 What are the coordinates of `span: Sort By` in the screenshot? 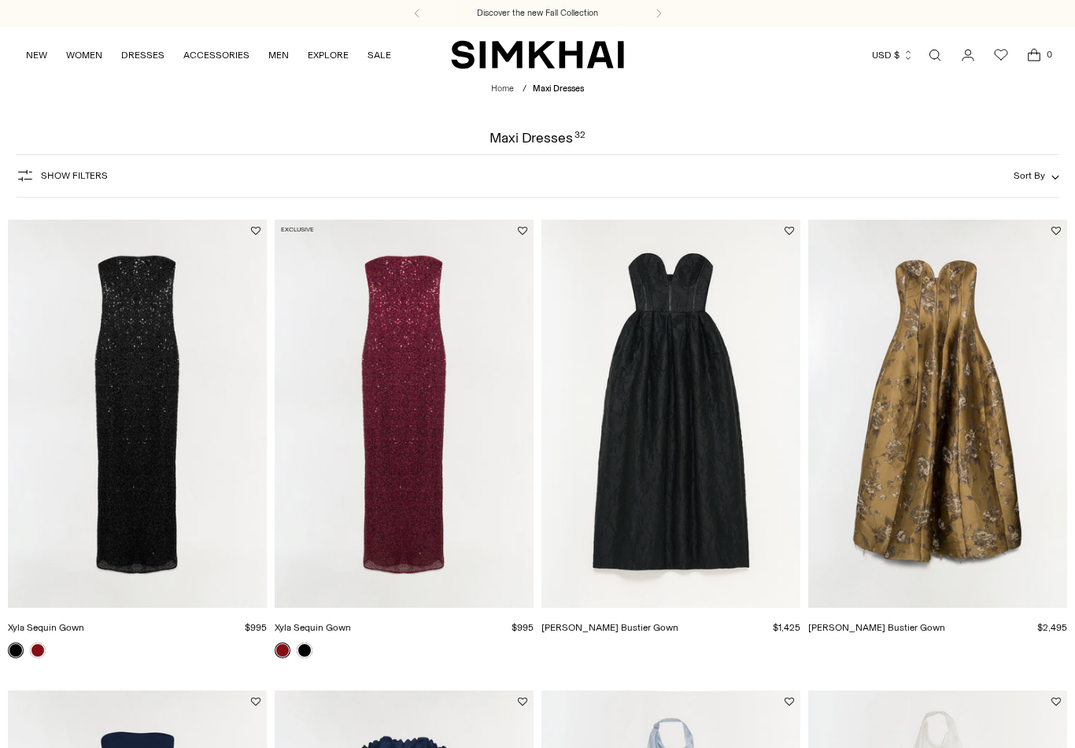 It's located at (1029, 176).